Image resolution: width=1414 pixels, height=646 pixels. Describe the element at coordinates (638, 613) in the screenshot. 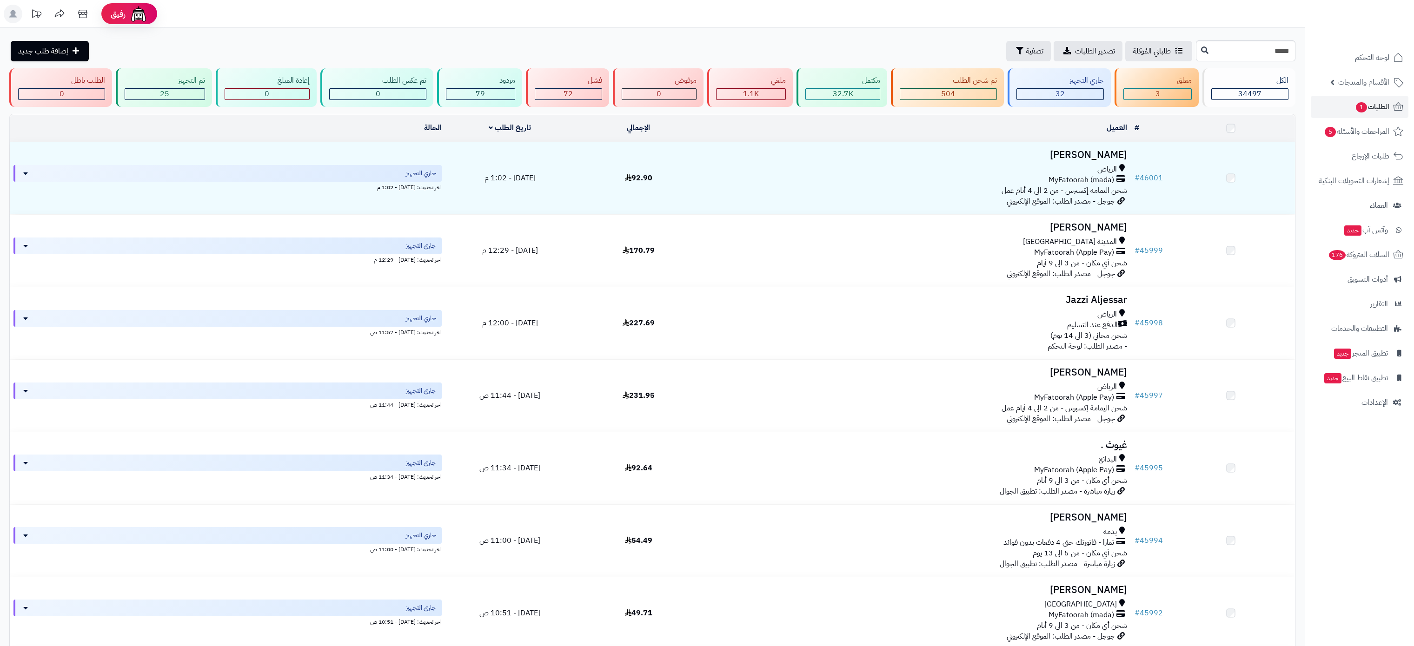

I see `span: 49.71` at that location.